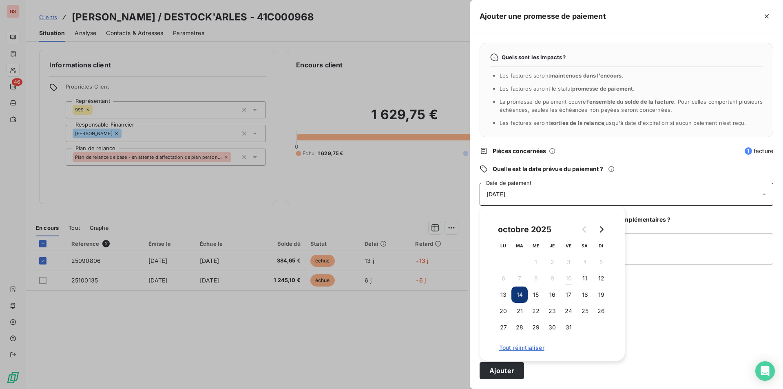 This screenshot has height=389, width=783. I want to click on button: 13, so click(503, 294).